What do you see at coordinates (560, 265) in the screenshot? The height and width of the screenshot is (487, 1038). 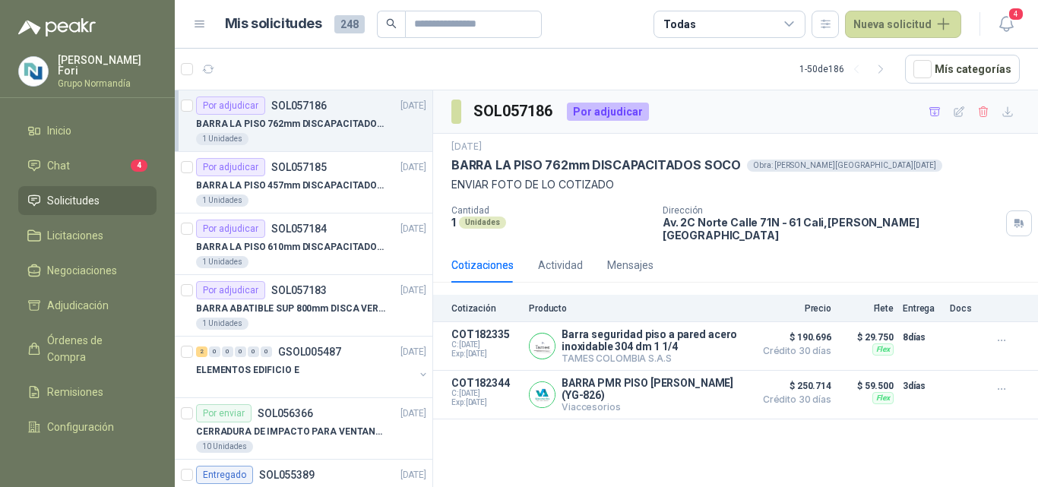 I see `div: Actividad` at bounding box center [560, 265].